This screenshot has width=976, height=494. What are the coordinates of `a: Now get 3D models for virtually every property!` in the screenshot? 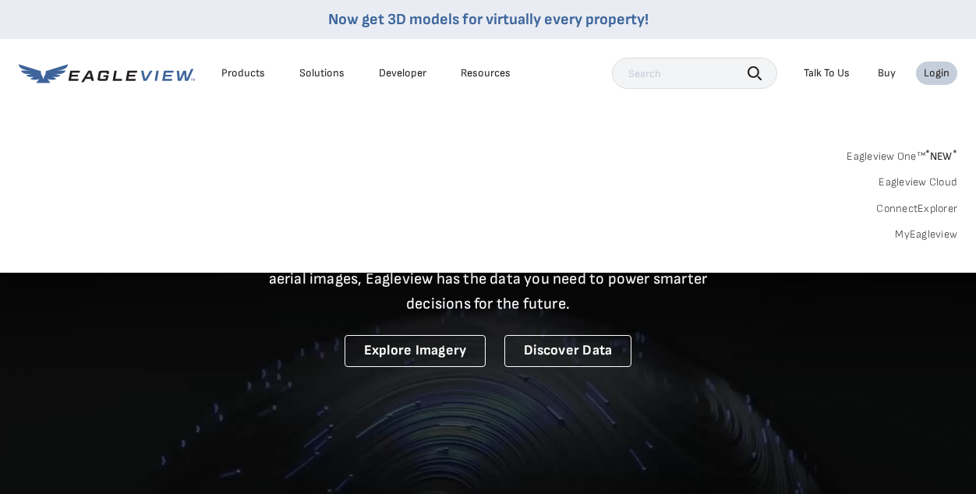 It's located at (488, 19).